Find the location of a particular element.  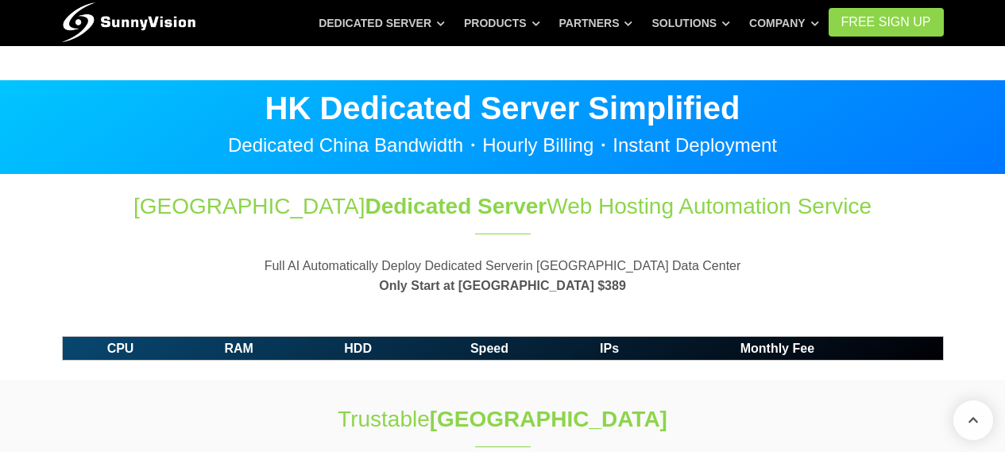

th: HDD is located at coordinates (358, 348).